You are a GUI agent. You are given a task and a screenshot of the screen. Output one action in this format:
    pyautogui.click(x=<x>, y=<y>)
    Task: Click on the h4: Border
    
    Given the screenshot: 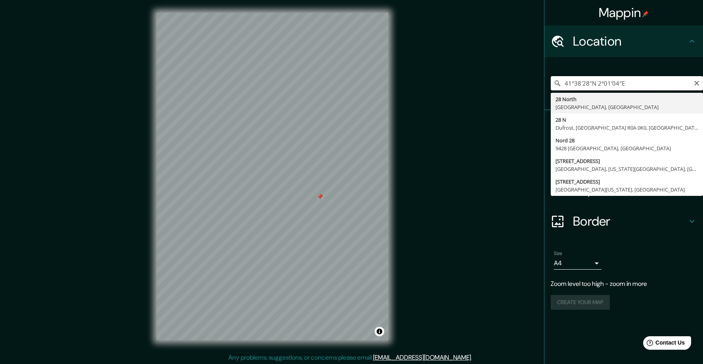 What is the action you would take?
    pyautogui.click(x=630, y=221)
    